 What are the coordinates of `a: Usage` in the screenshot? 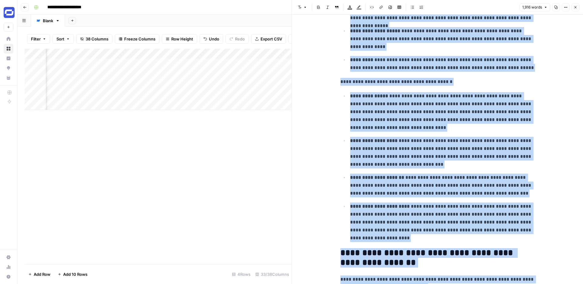 It's located at (9, 267).